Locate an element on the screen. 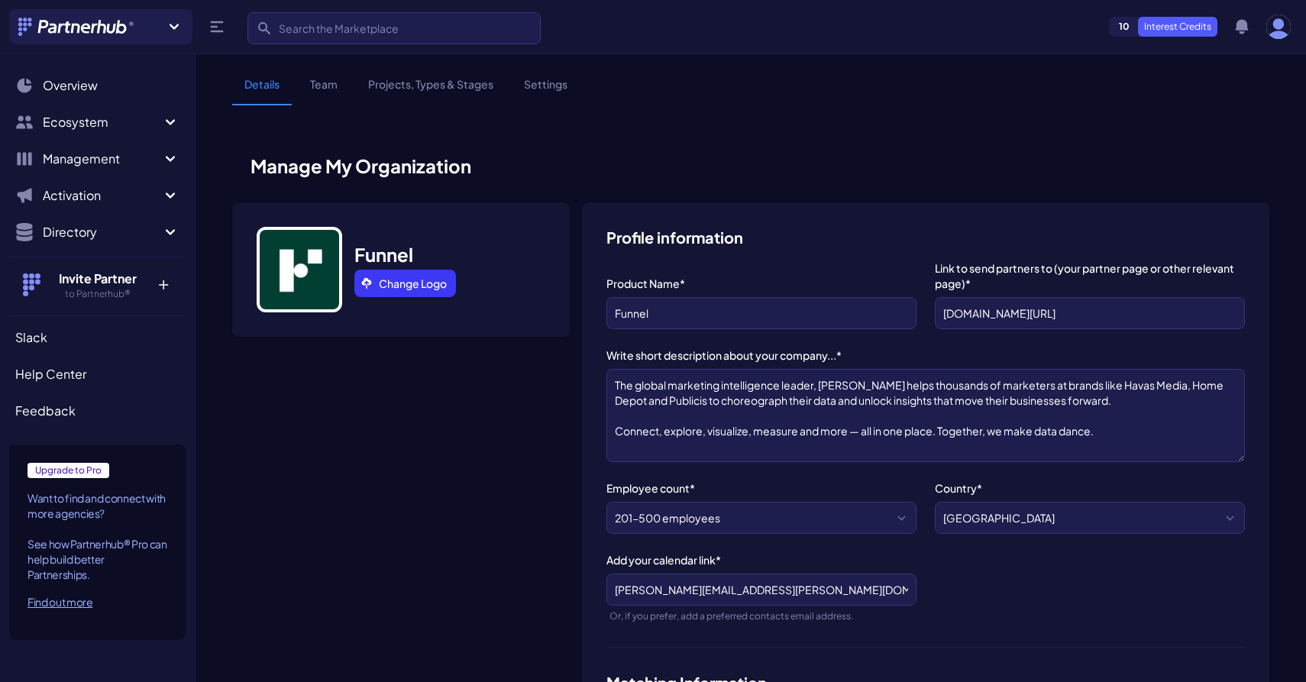 Image resolution: width=1306 pixels, height=682 pixels. a: Change Logo is located at coordinates (405, 283).